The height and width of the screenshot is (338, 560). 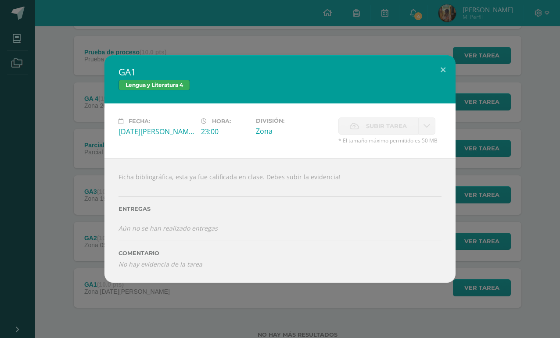 What do you see at coordinates (160, 264) in the screenshot?
I see `i: No hay evidencia de la tarea` at bounding box center [160, 264].